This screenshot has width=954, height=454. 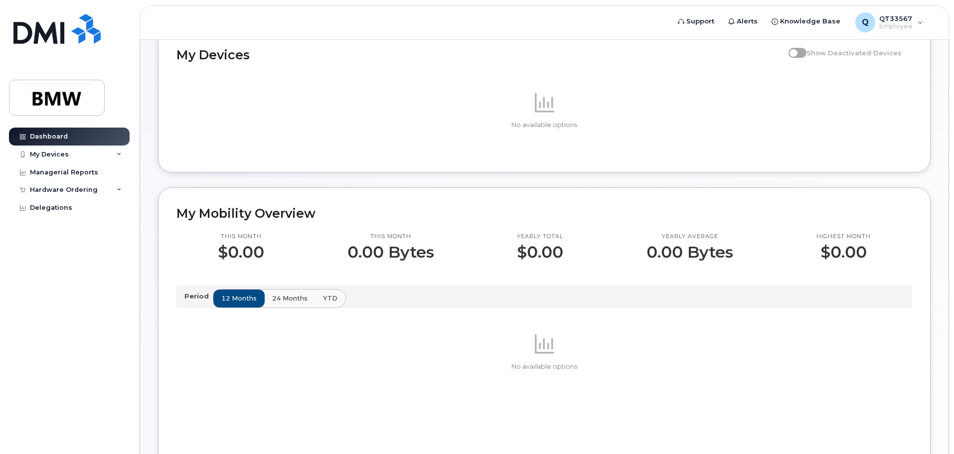 What do you see at coordinates (747, 21) in the screenshot?
I see `span: Alerts` at bounding box center [747, 21].